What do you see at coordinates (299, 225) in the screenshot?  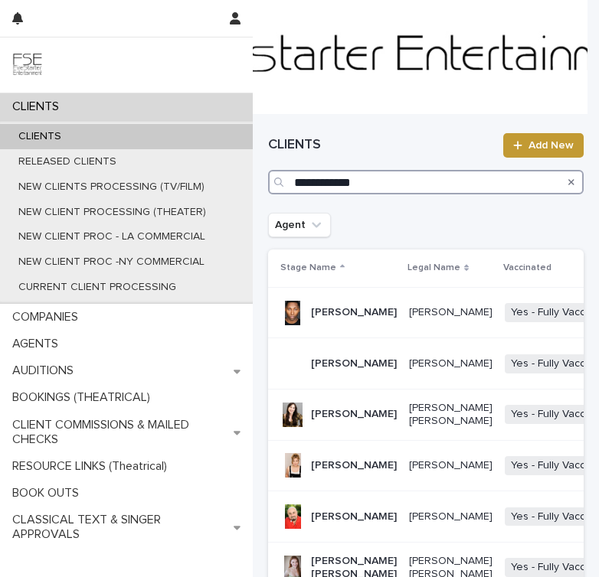 I see `button: Agent` at bounding box center [299, 225].